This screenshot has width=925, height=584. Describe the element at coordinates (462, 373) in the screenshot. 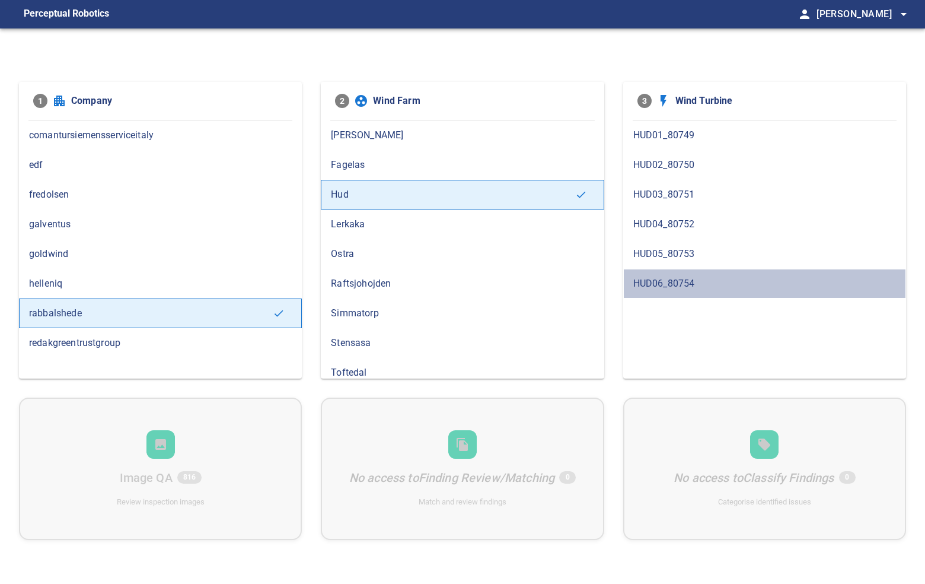

I see `div: Toftedal` at that location.